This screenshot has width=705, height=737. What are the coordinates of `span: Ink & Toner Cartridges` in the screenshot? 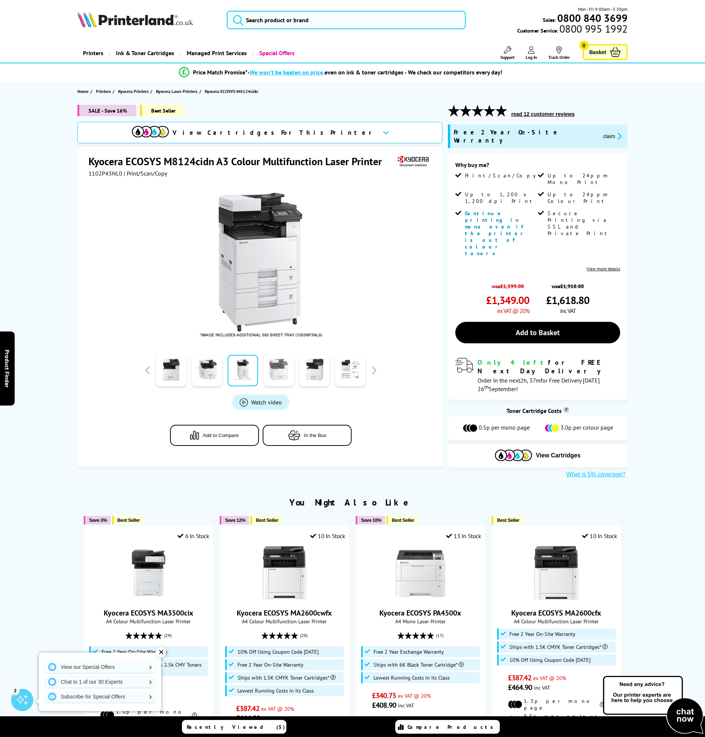 It's located at (145, 53).